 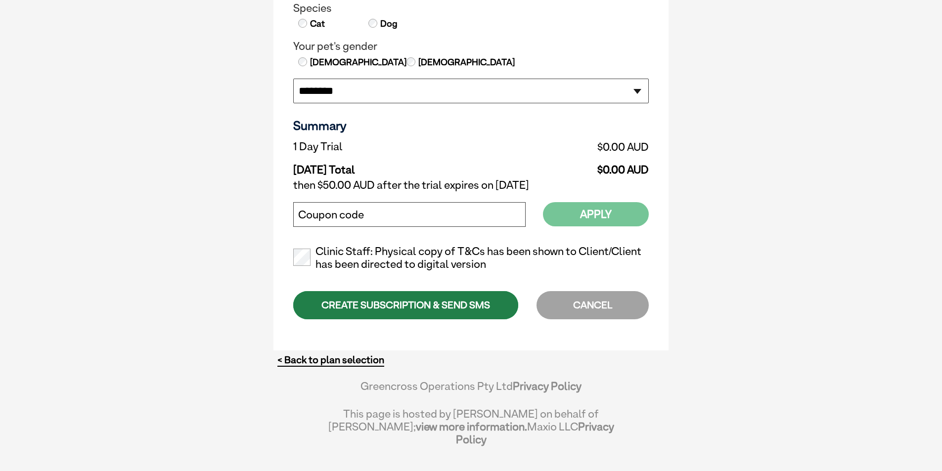 What do you see at coordinates (592, 305) in the screenshot?
I see `div: CANCEL` at bounding box center [592, 305].